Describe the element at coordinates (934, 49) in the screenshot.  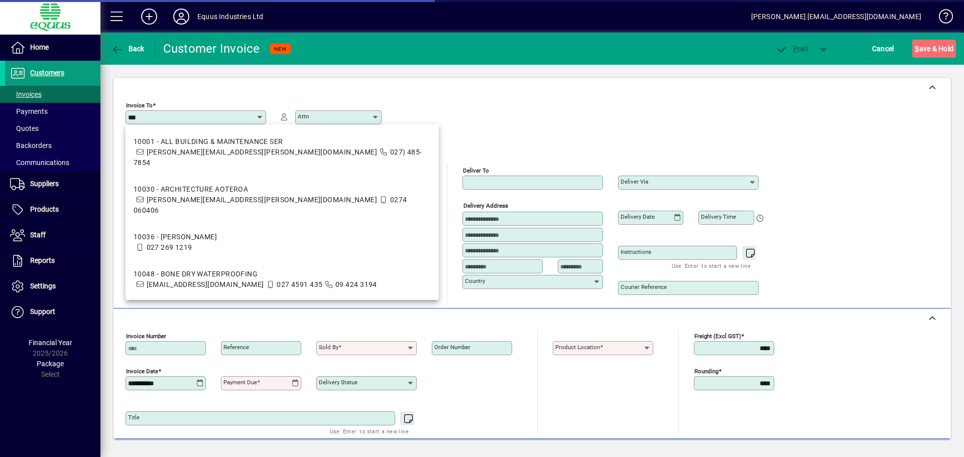
I see `button: Save & Hold` at that location.